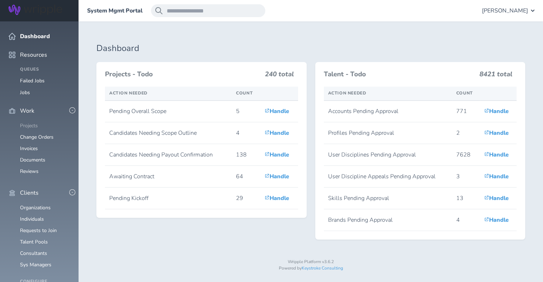 The image size is (543, 282). I want to click on h4: Queues, so click(45, 70).